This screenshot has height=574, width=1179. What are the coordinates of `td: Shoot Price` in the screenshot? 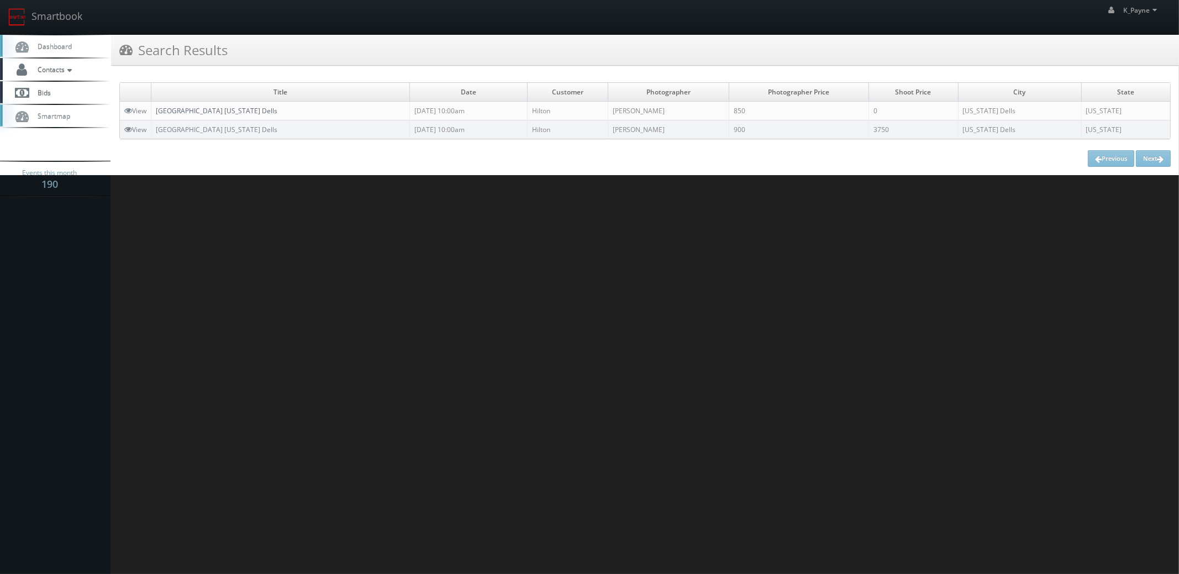 It's located at (913, 92).